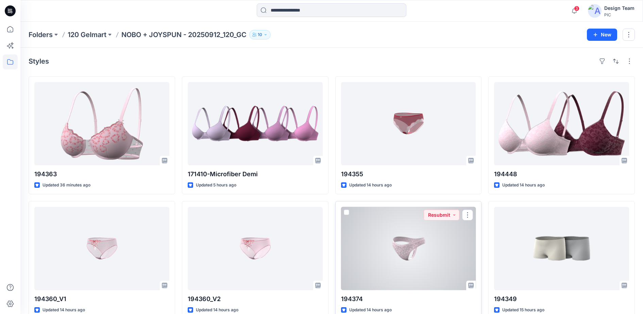 This screenshot has height=314, width=643. Describe the element at coordinates (39, 61) in the screenshot. I see `h4: Styles` at that location.